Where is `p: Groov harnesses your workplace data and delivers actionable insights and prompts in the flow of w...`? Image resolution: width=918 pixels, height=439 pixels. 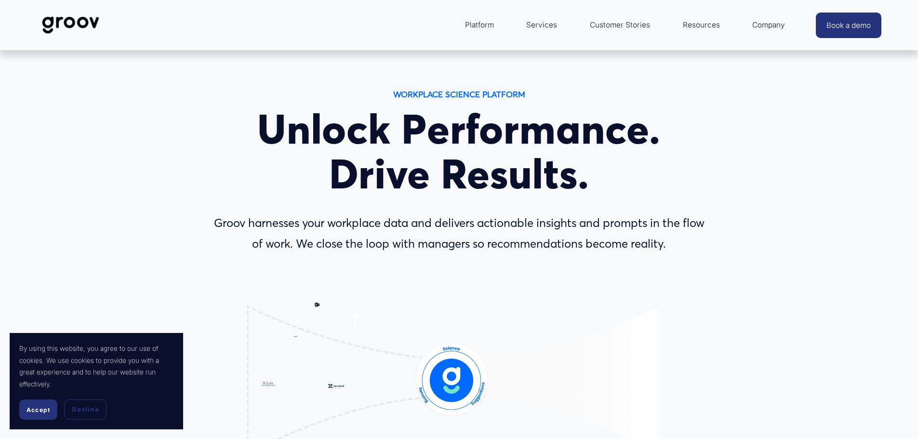
p: Groov harnesses your workplace data and delivers actionable insights and prompts in the flow of w... is located at coordinates (459, 234).